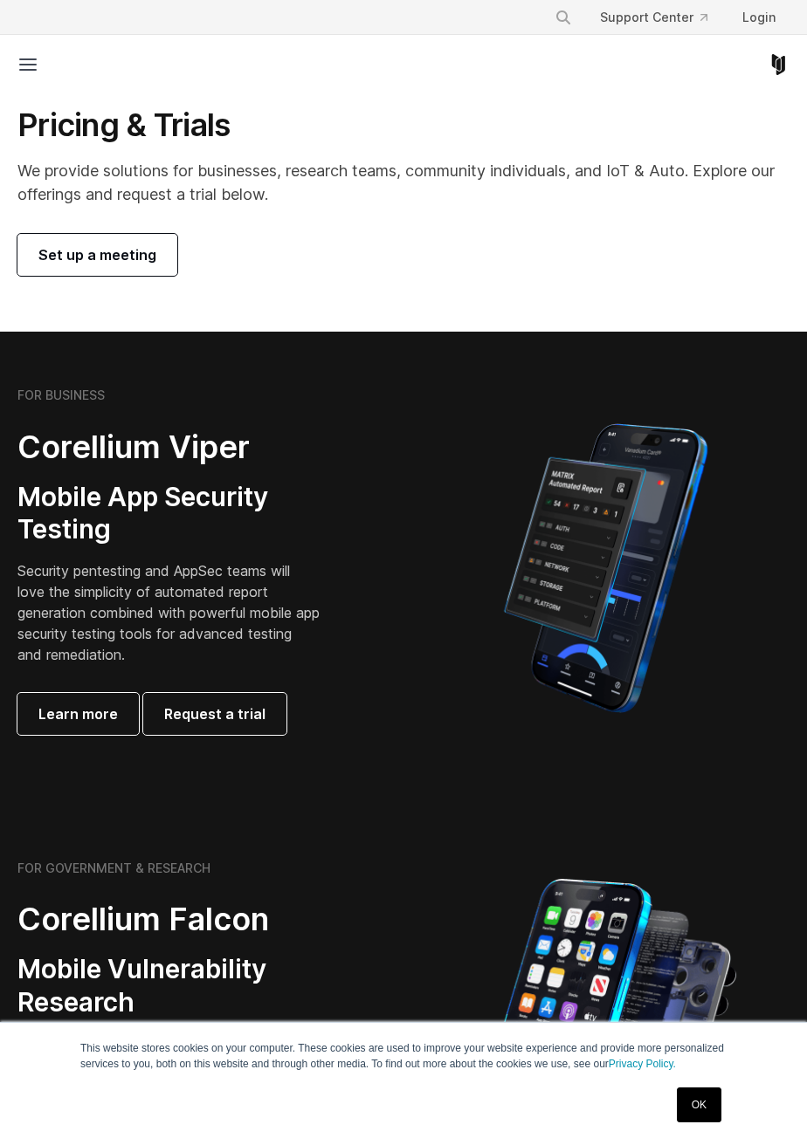 The image size is (807, 1145). I want to click on span: Set up a meeting, so click(97, 255).